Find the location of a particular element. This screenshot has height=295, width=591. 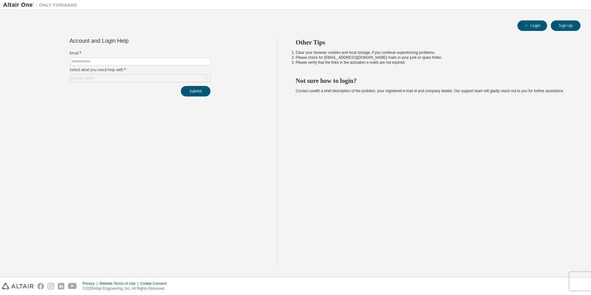

label: Select what you need help with is located at coordinates (140, 70).